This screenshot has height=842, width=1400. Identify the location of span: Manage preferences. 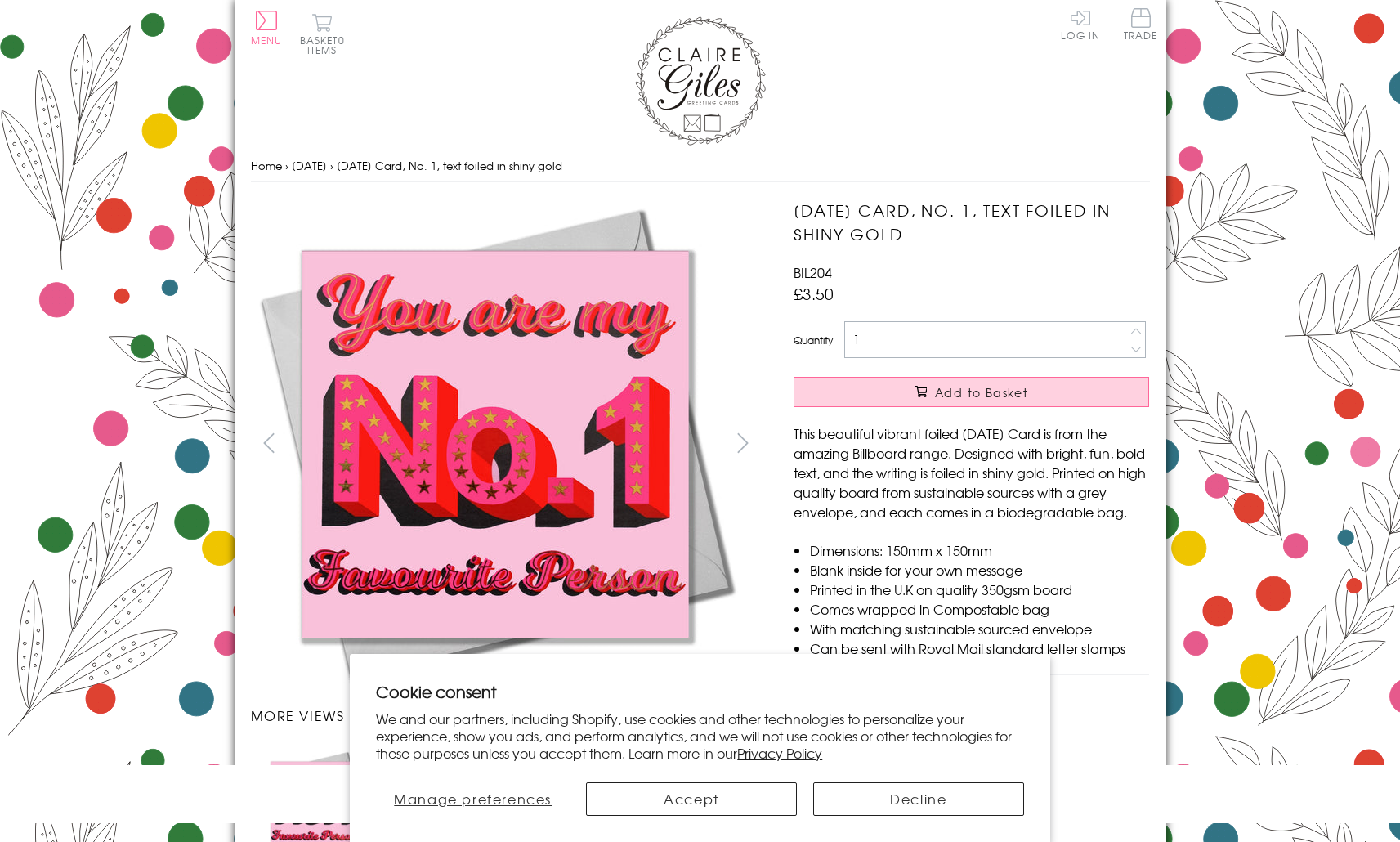
(472, 799).